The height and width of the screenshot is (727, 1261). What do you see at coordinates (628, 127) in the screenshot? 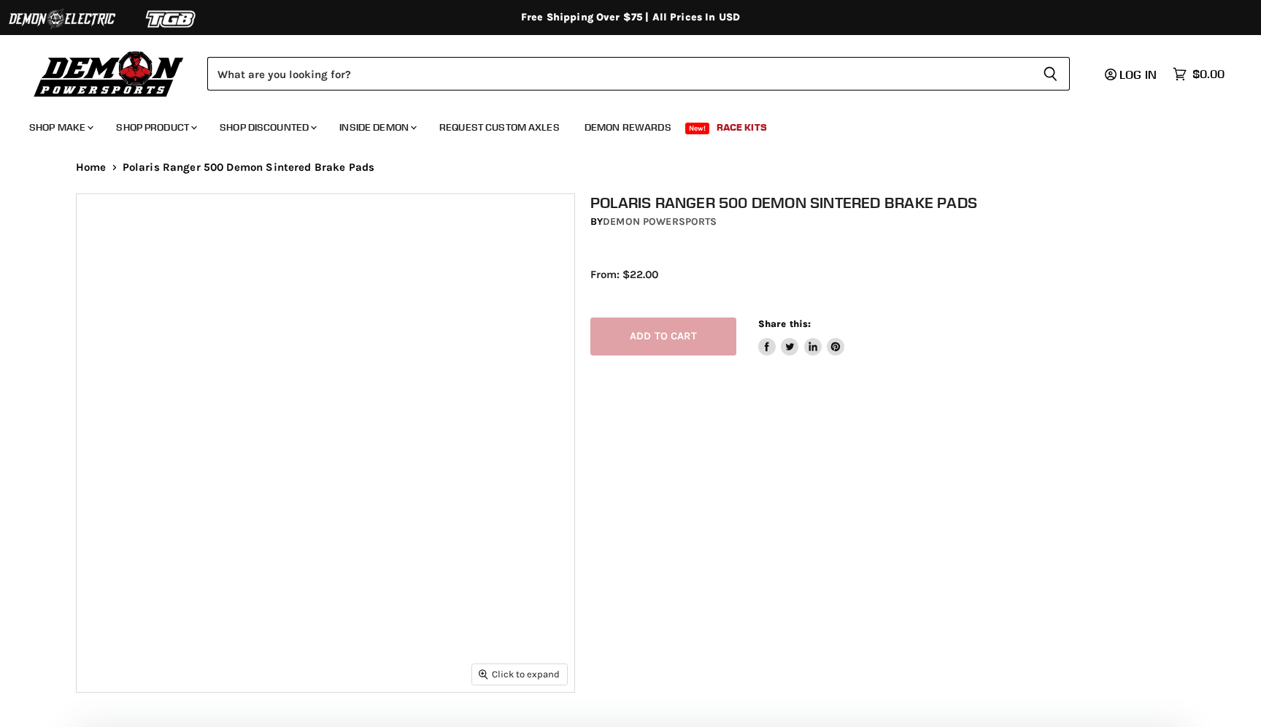
I see `a: Demon Rewards` at bounding box center [628, 127].